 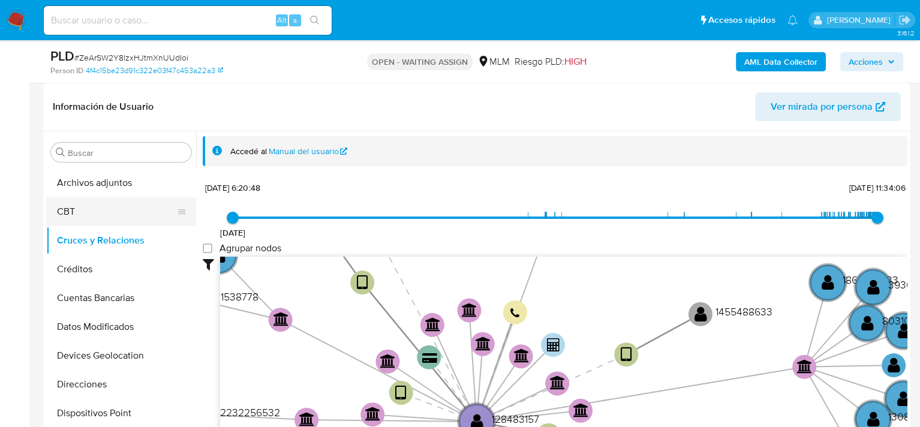 What do you see at coordinates (121, 356) in the screenshot?
I see `button: Devices Geolocation` at bounding box center [121, 356].